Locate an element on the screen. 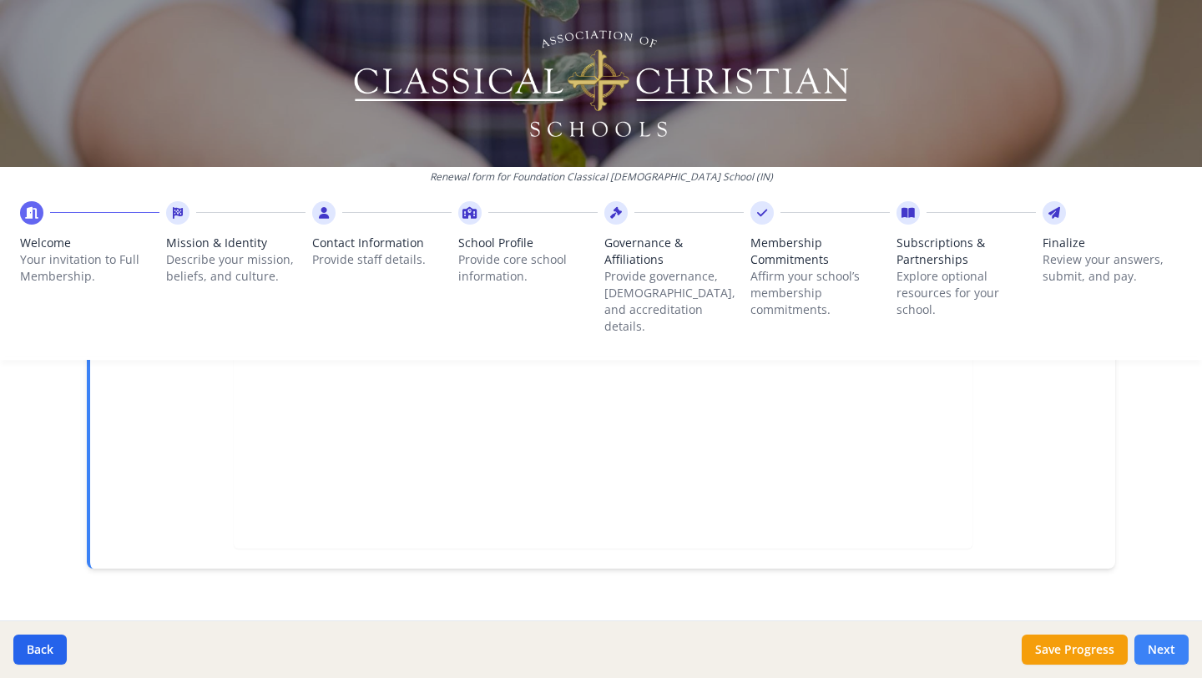 This screenshot has height=678, width=1202. p: Explore optional resources for your school. is located at coordinates (966, 293).